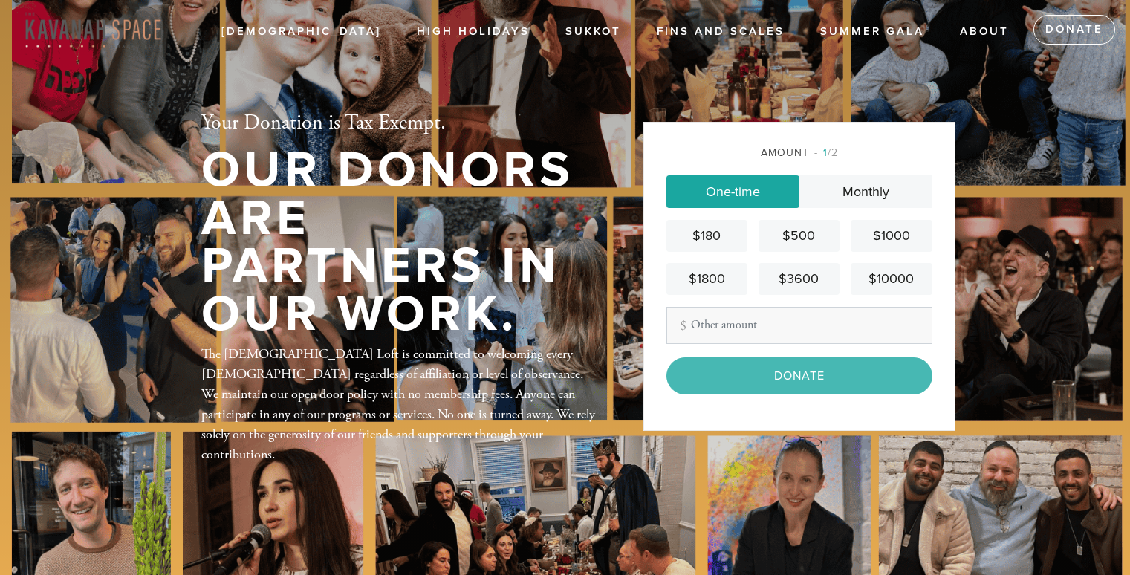 Image resolution: width=1130 pixels, height=575 pixels. I want to click on h2: Your Donation is Tax Exempt., so click(398, 123).